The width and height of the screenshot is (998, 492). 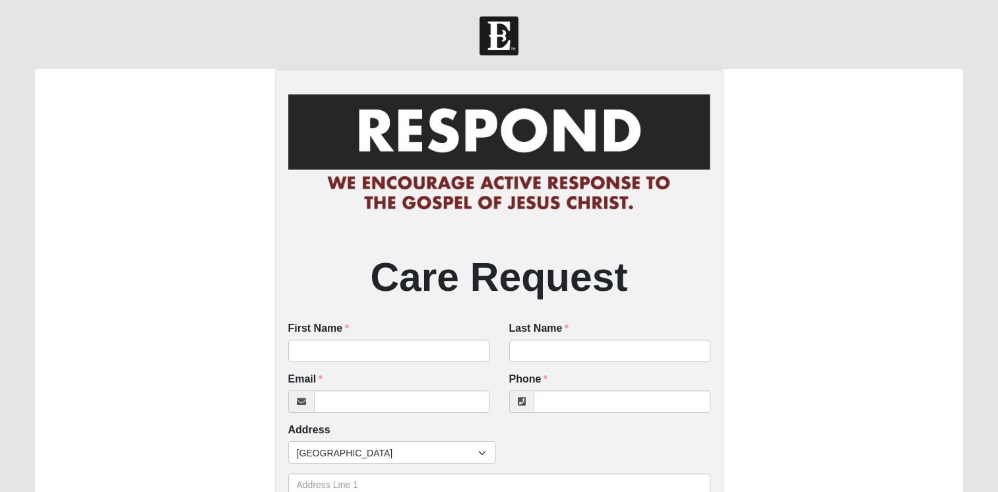 I want to click on label: Email, so click(x=305, y=379).